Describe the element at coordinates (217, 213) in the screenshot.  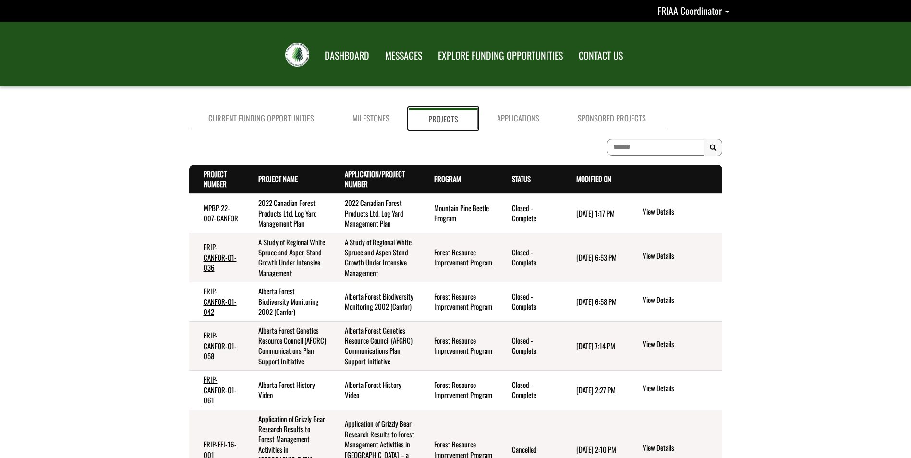
I see `td: MPBP-22-007-CANFOR` at that location.